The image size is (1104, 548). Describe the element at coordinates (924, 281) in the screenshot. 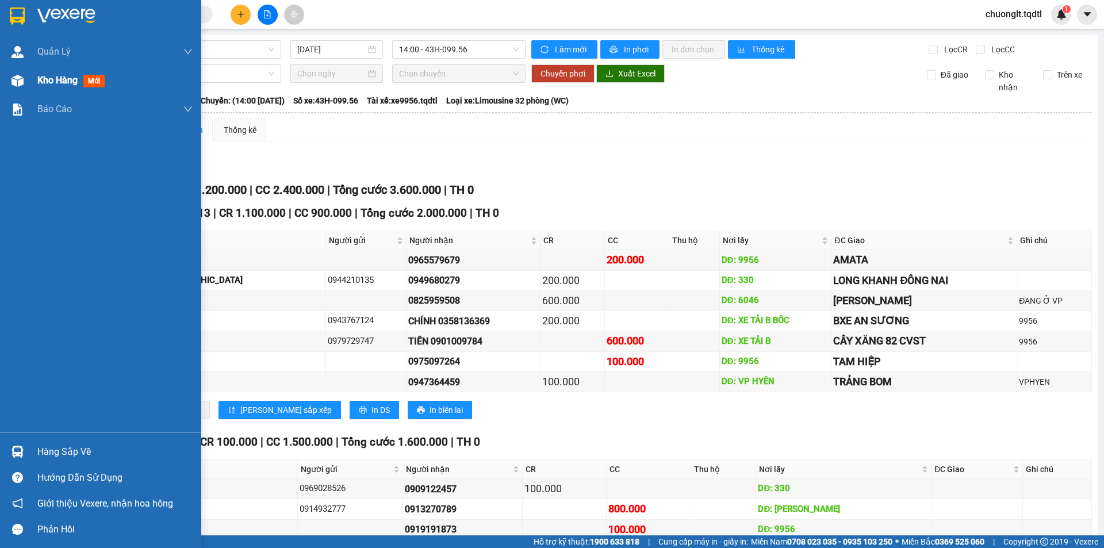

I see `div: LONG KHANH ĐÔNG NAI` at that location.